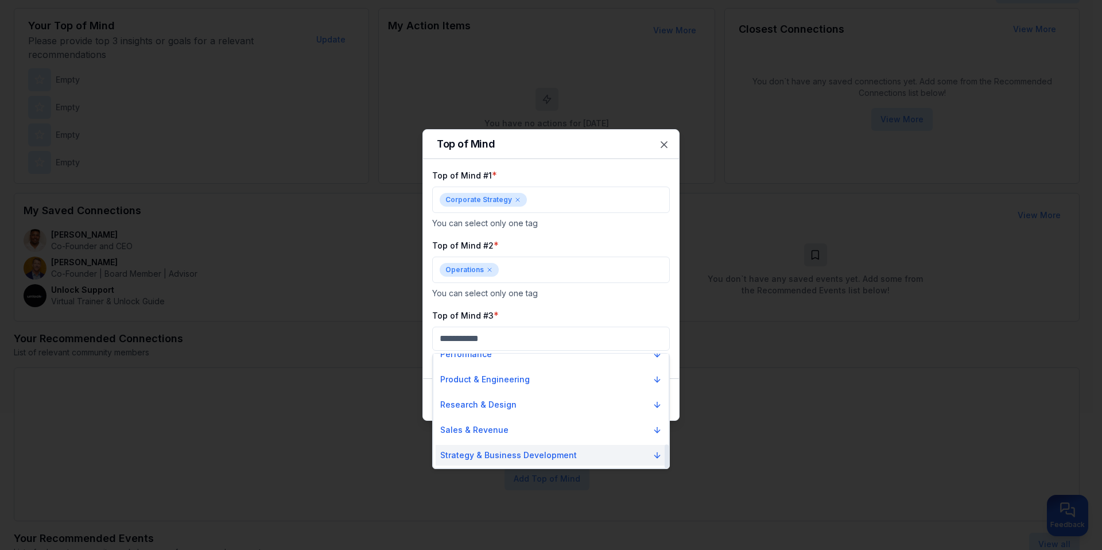 Image resolution: width=1102 pixels, height=550 pixels. Describe the element at coordinates (551, 430) in the screenshot. I see `button: Sales & Revenue` at that location.